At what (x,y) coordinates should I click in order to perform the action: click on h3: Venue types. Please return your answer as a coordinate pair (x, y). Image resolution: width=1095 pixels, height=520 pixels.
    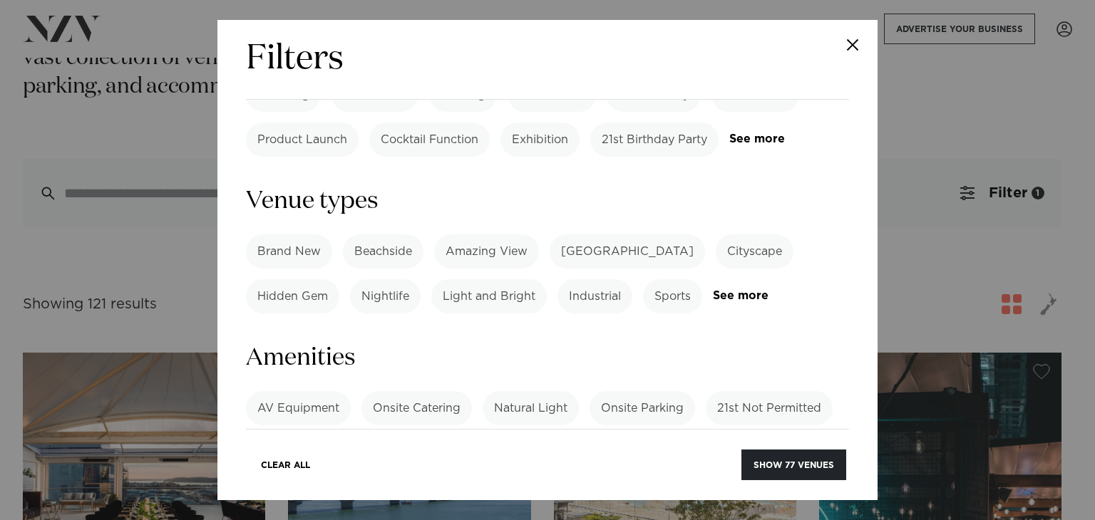
    Looking at the image, I should click on (547, 201).